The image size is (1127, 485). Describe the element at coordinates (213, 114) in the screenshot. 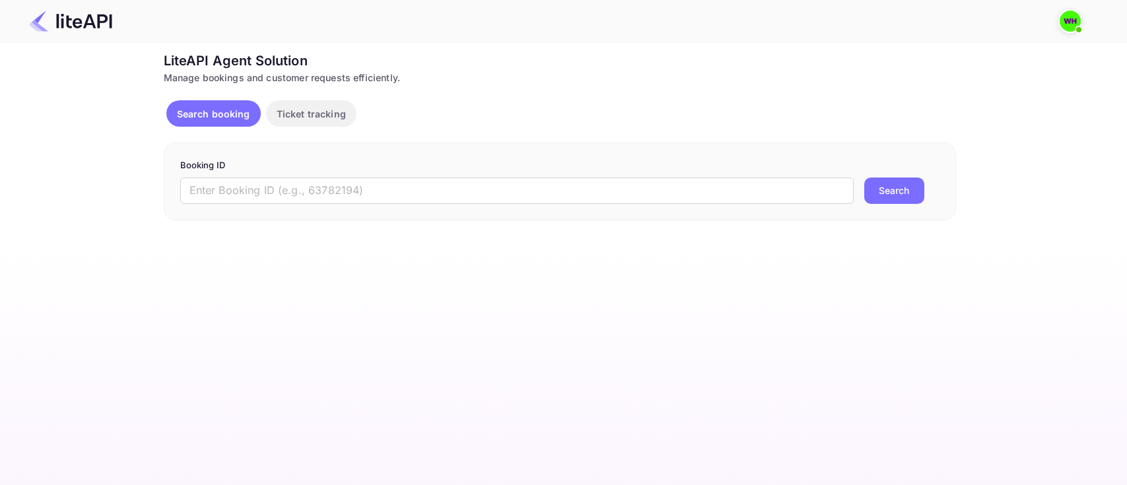

I see `p: Search booking` at that location.